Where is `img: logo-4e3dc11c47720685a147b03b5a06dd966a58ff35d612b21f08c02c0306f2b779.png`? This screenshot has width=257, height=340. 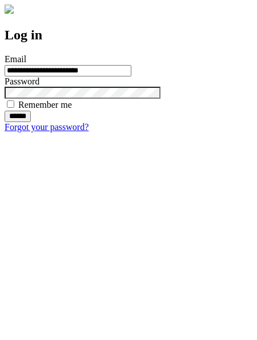 img: logo-4e3dc11c47720685a147b03b5a06dd966a58ff35d612b21f08c02c0306f2b779.png is located at coordinates (9, 9).